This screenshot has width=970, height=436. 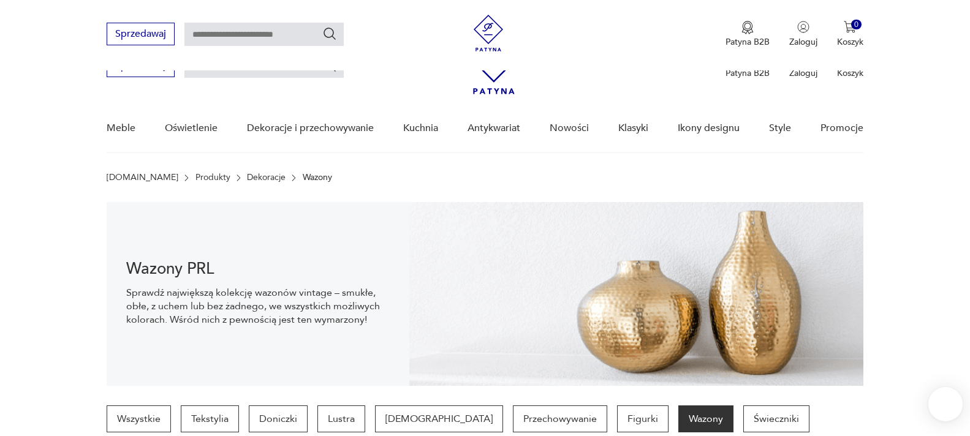 I want to click on button: 0Koszyk, so click(x=850, y=34).